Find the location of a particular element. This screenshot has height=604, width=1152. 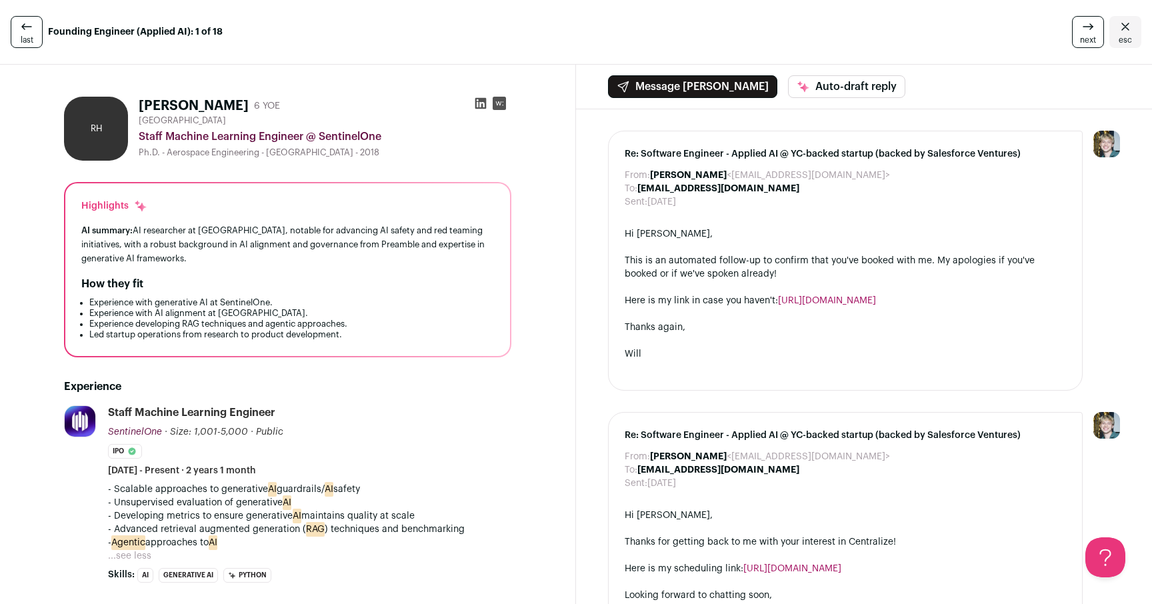

li: Experience developing RAG techniques and agentic approaches. is located at coordinates (291, 324).